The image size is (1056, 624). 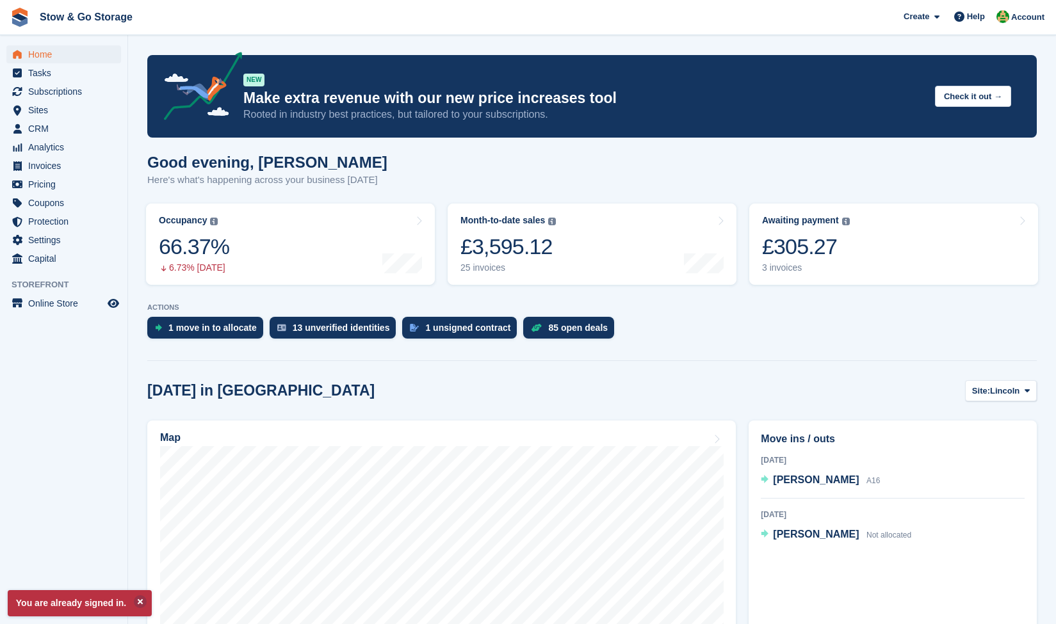 I want to click on div: Awaiting payment, so click(x=800, y=220).